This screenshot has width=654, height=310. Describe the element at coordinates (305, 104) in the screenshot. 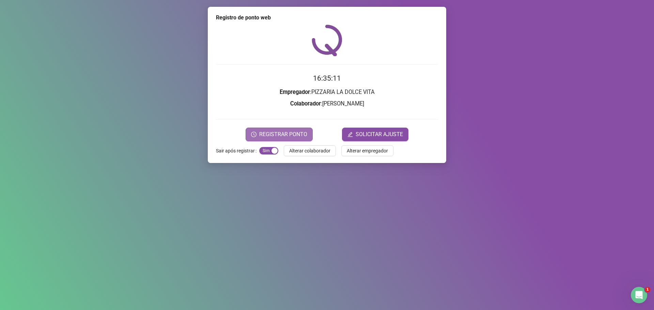

I see `strong: Colaborador` at that location.